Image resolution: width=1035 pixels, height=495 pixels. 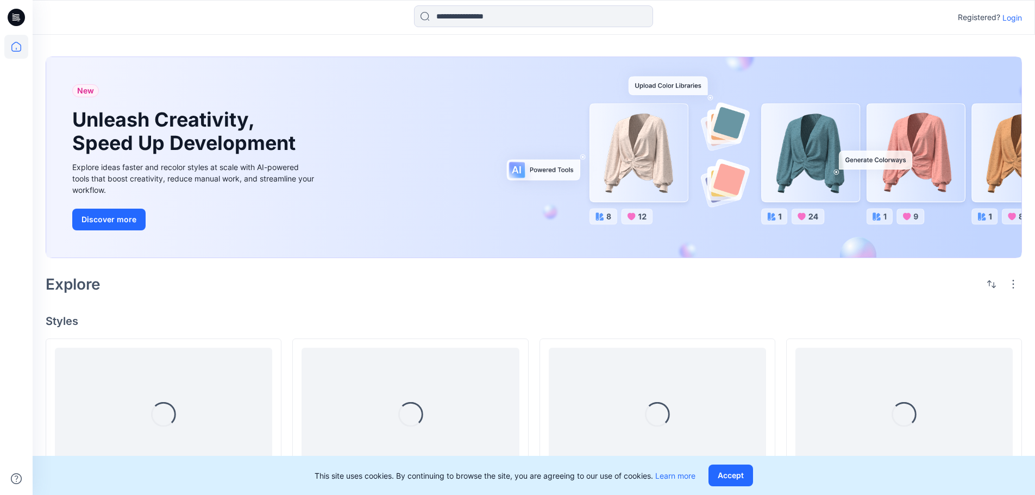 I want to click on span: New, so click(x=85, y=91).